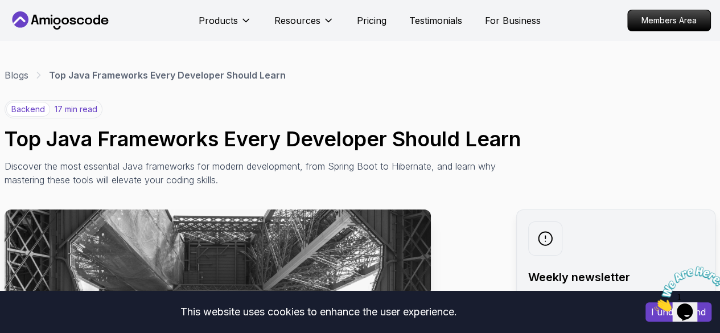 This screenshot has height=333, width=720. I want to click on a: Testimonials, so click(436, 20).